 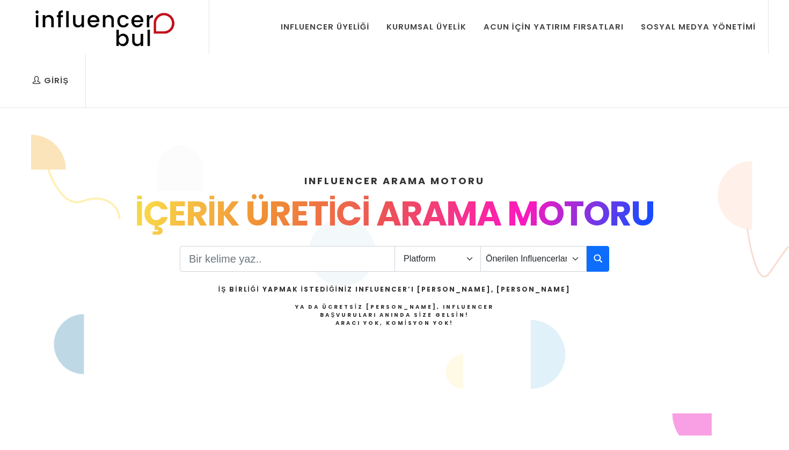 I want to click on div: Acun İçin Yatırım Fırsatları, so click(x=553, y=27).